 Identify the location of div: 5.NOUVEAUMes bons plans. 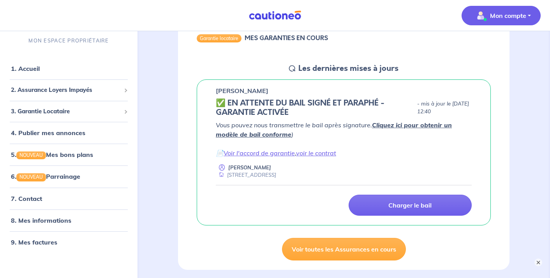
(69, 155).